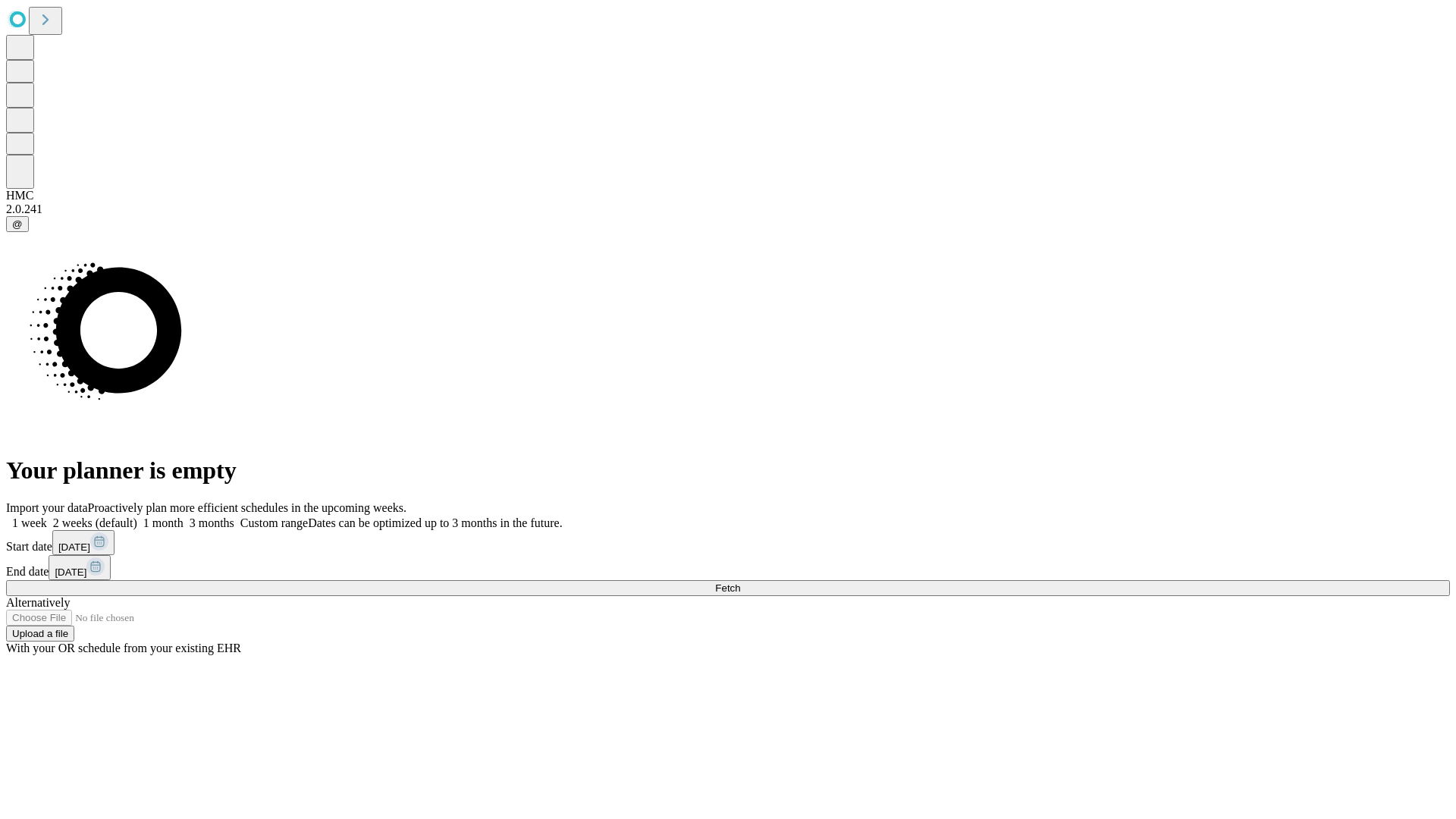 Image resolution: width=1456 pixels, height=819 pixels. What do you see at coordinates (728, 195) in the screenshot?
I see `div: HMC` at bounding box center [728, 195].